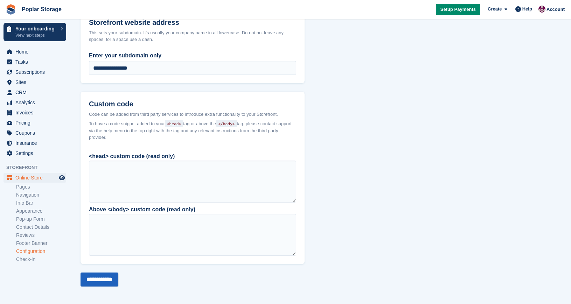  What do you see at coordinates (41, 243) in the screenshot?
I see `a: Footer Banner` at bounding box center [41, 243].